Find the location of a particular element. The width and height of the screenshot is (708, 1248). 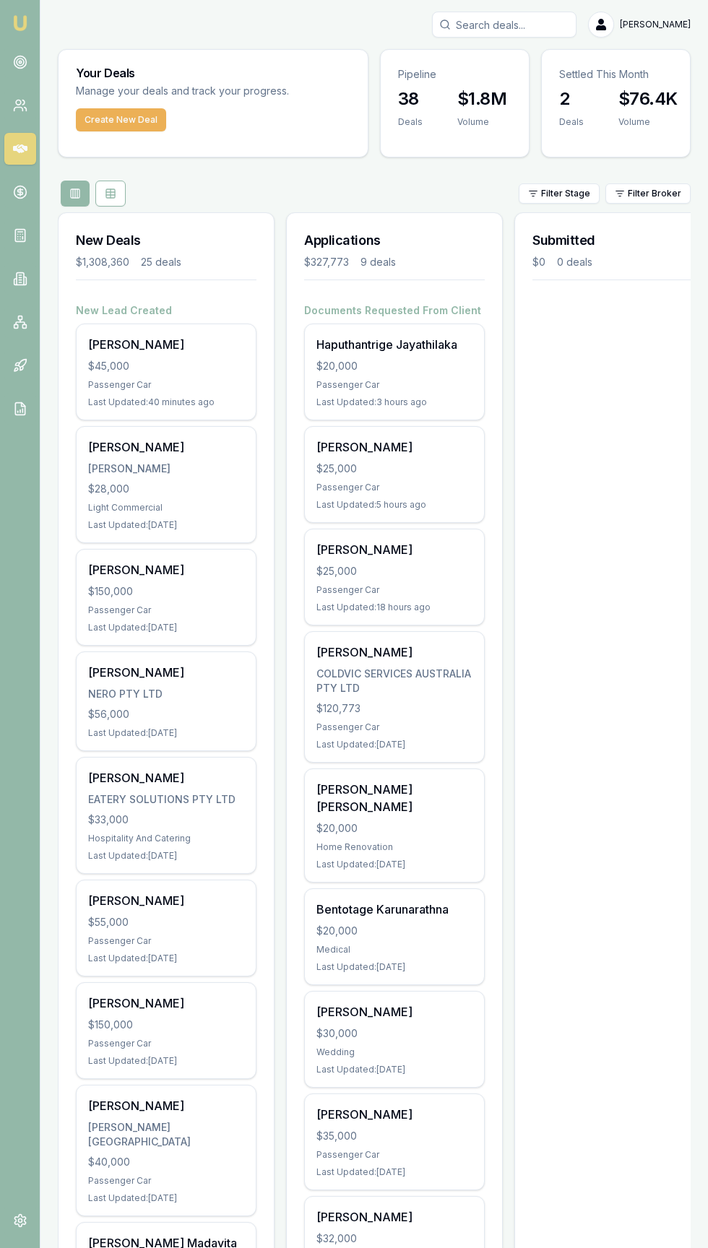

img: emu-icon-u.png is located at coordinates (20, 23).